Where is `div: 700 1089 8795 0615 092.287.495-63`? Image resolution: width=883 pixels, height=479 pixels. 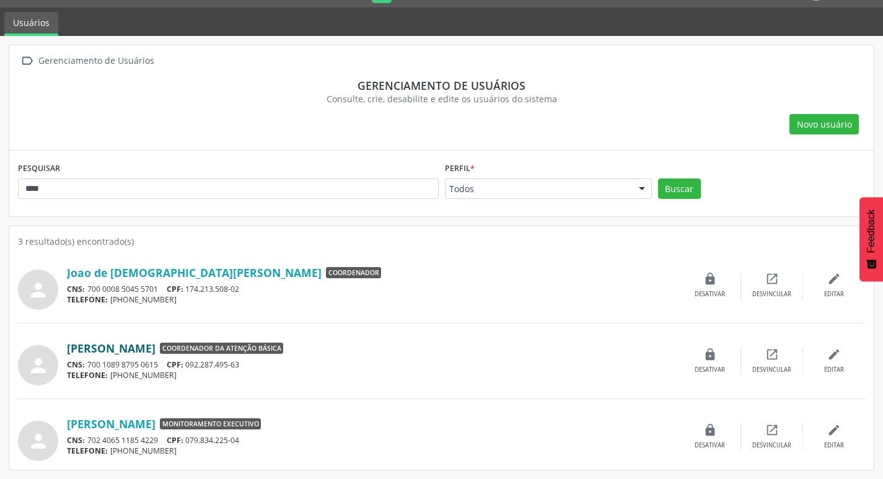 div: 700 1089 8795 0615 092.287.495-63 is located at coordinates (373, 365).